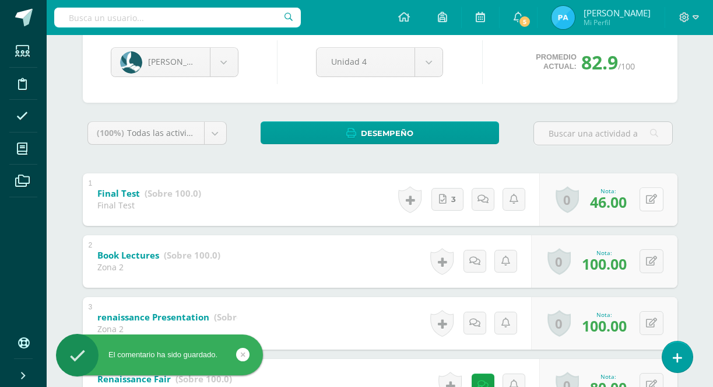  I want to click on span: Todas las actividades de esta unidad, so click(199, 132).